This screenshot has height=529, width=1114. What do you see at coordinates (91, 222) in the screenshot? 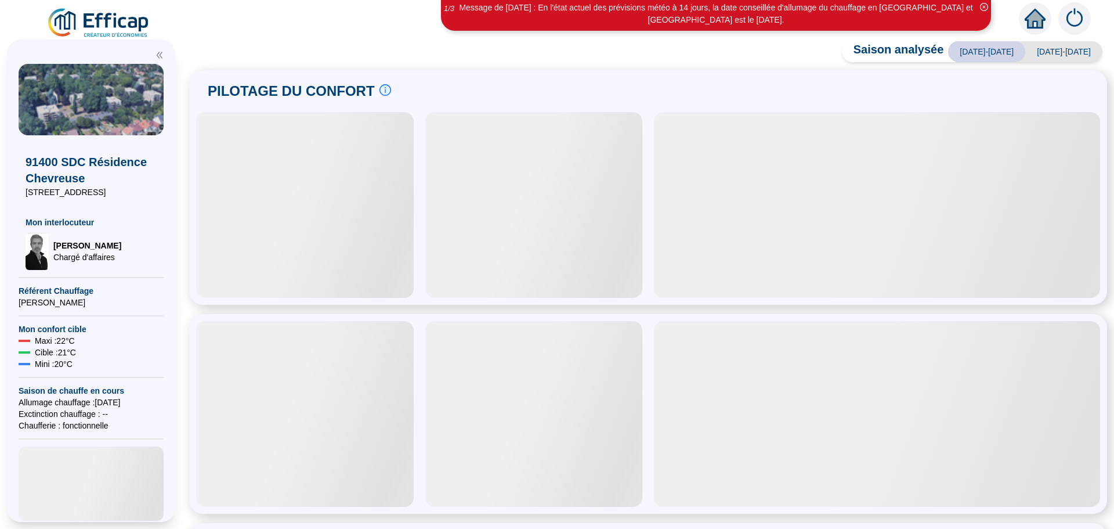
I see `span: Mon interlocuteur` at bounding box center [91, 222].